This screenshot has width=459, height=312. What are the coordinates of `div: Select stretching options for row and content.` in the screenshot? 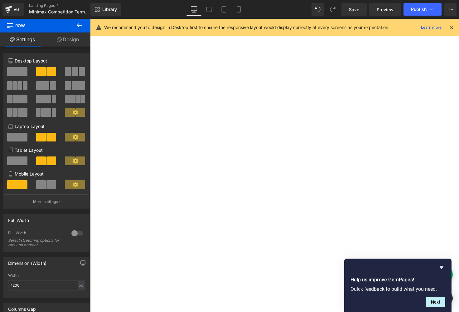 It's located at (36, 243).